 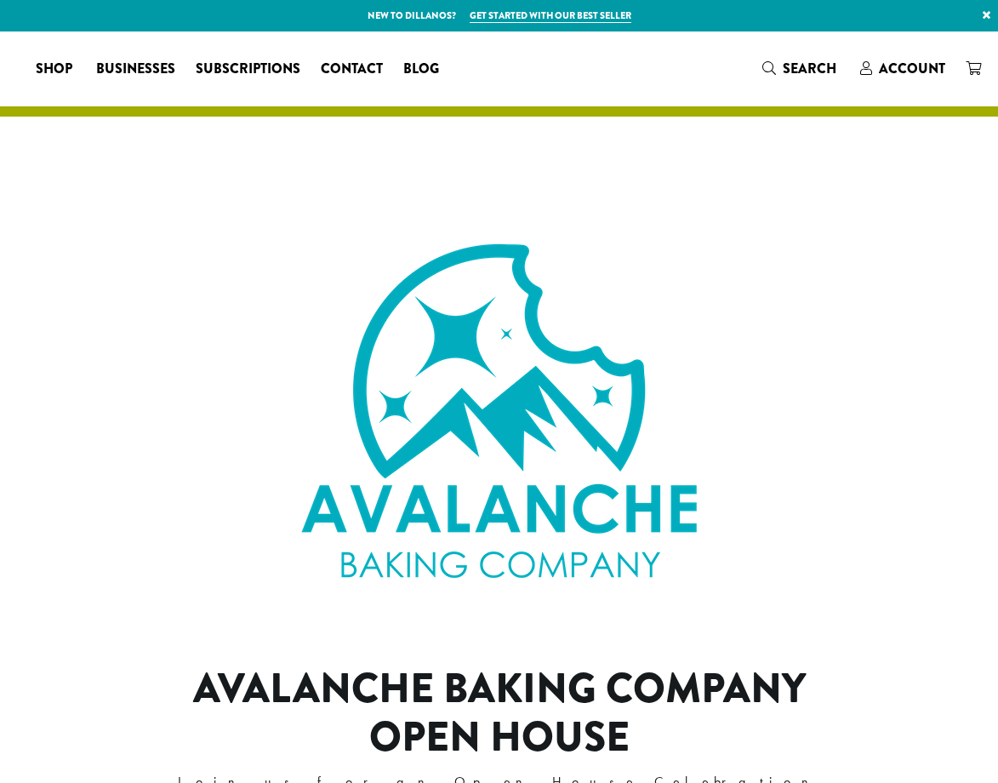 What do you see at coordinates (800, 68) in the screenshot?
I see `a: Search` at bounding box center [800, 68].